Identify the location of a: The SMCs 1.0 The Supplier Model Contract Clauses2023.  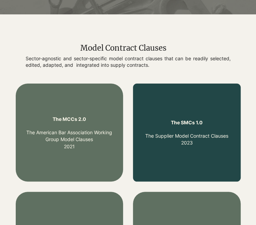
(187, 133).